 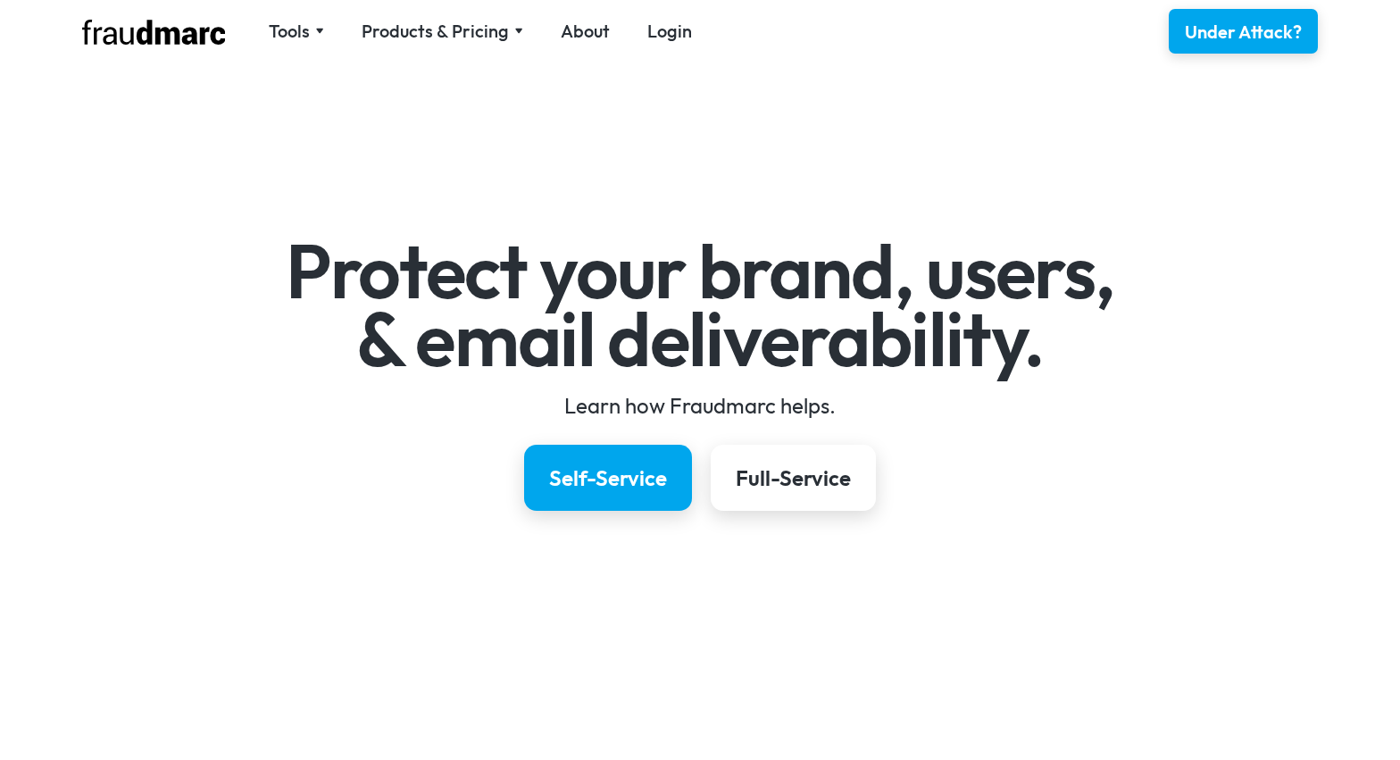 What do you see at coordinates (793, 478) in the screenshot?
I see `a: Full-Service` at bounding box center [793, 478].